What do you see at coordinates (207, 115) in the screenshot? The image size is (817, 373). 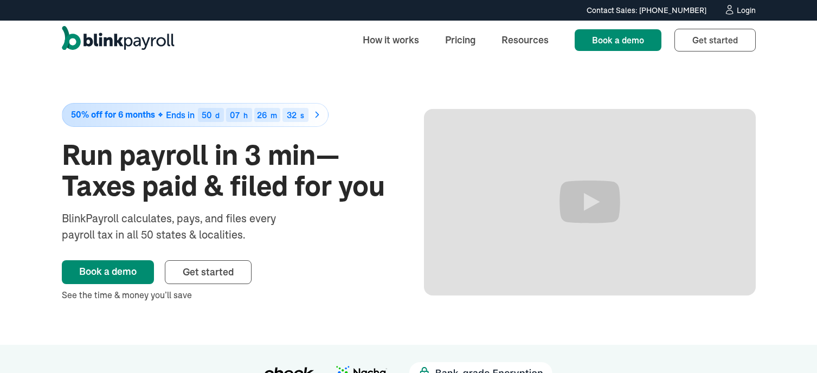 I see `span: 50` at bounding box center [207, 115].